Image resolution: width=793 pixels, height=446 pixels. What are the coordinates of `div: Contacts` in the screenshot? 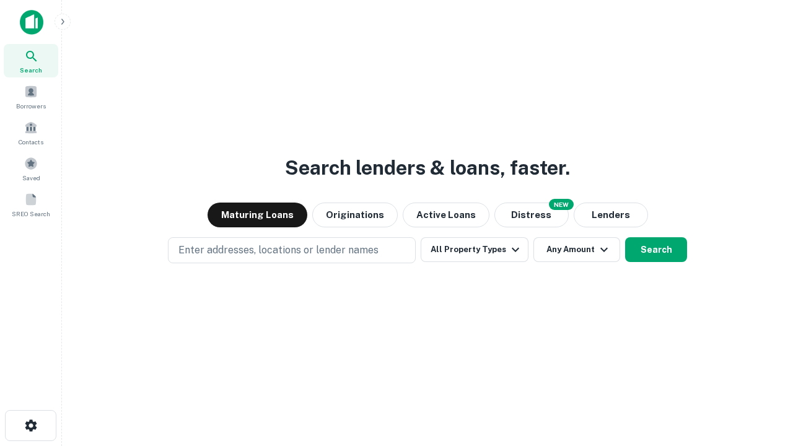 It's located at (31, 133).